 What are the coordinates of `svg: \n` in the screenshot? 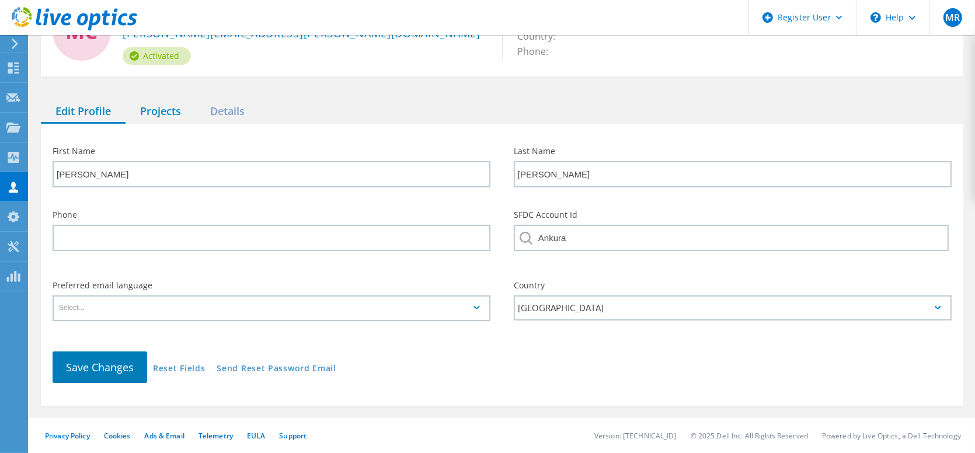 It's located at (876, 18).